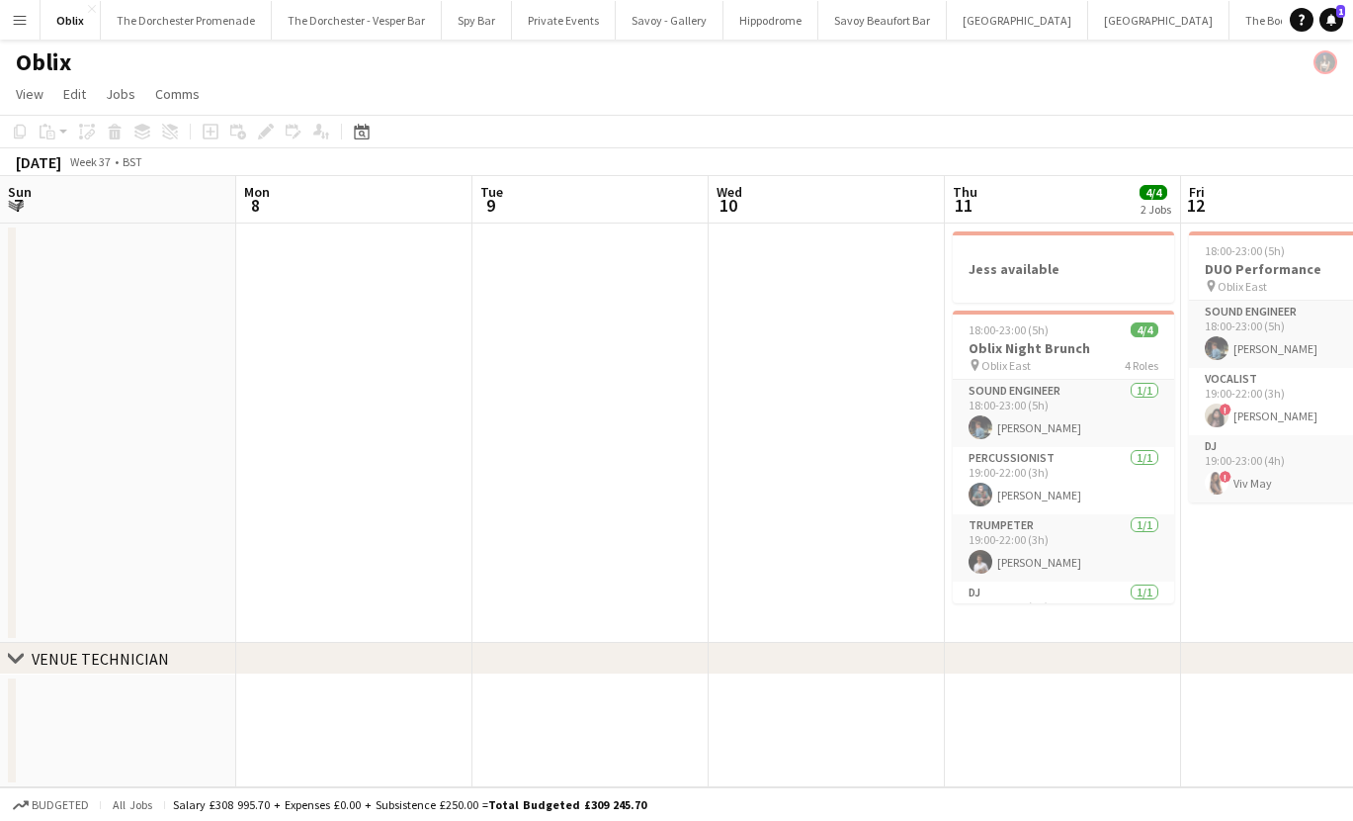 The image size is (1353, 821). I want to click on app-job-card: 18:00-23:00 (5h)4/4Oblix Night Brunch Oblix East4 RolesSound Engineer1/118:00-23:00 (5h)[PERSON_N..., so click(1064, 457).